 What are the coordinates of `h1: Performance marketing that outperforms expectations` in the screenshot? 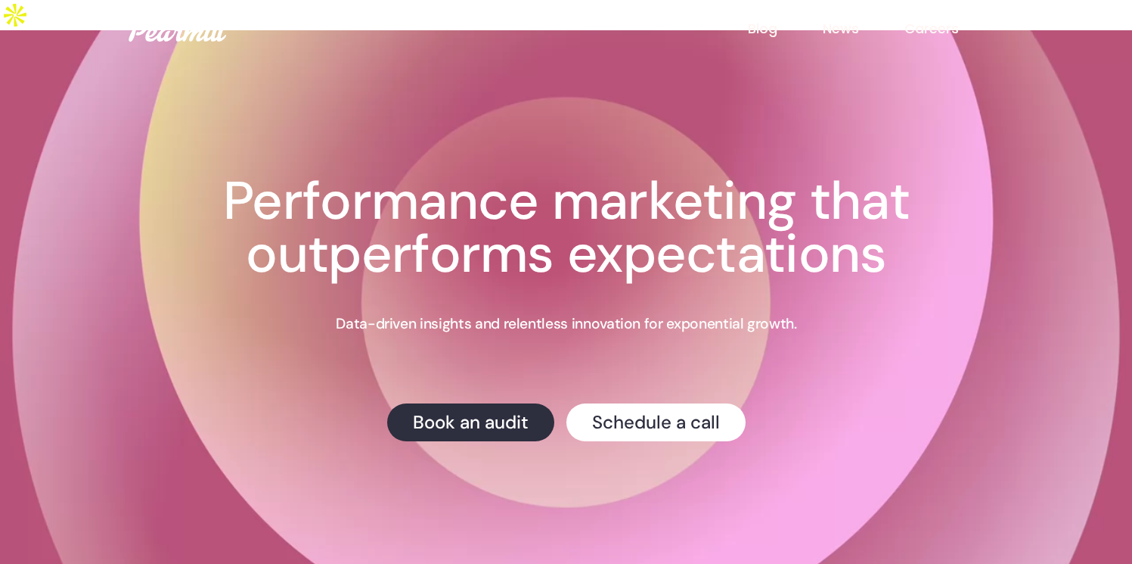 It's located at (567, 228).